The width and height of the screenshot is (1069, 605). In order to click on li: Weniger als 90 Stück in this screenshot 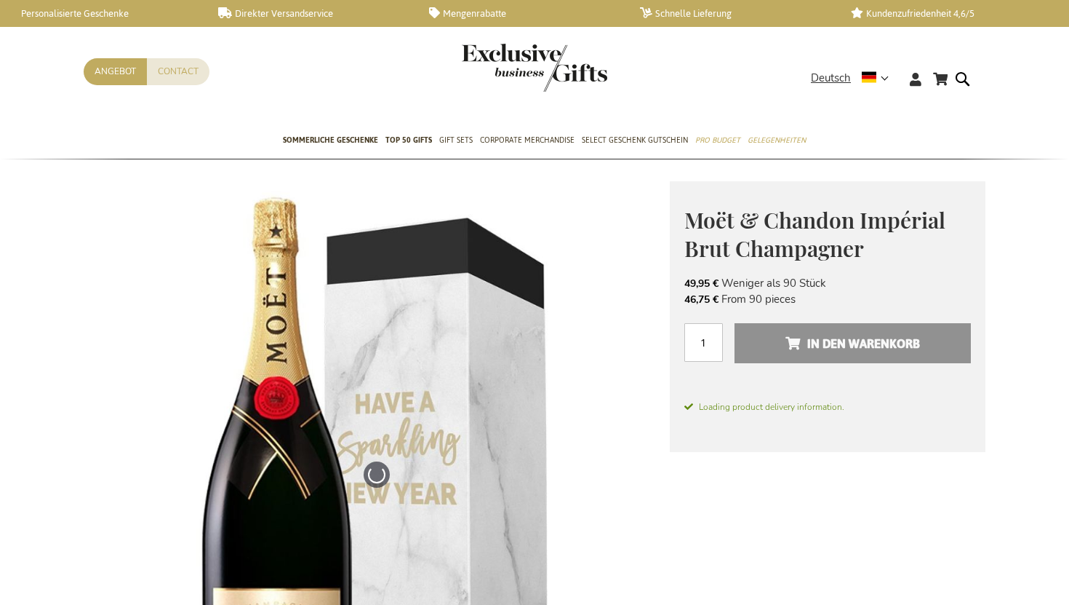, I will do `click(828, 283)`.